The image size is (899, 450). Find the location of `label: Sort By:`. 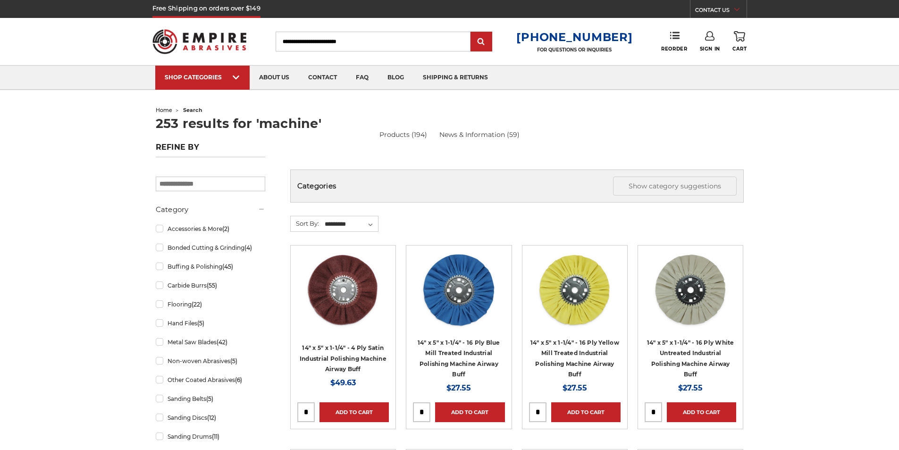

label: Sort By: is located at coordinates (305, 223).